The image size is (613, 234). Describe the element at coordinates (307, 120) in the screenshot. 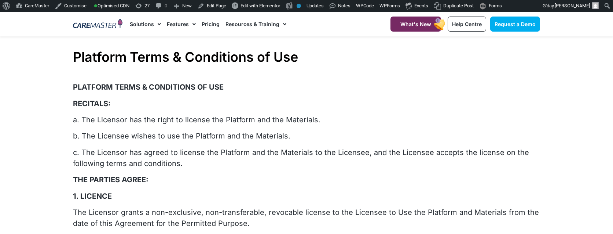

I see `p: a. The Licensor has the right to license the Platform and the Materials.` at that location.